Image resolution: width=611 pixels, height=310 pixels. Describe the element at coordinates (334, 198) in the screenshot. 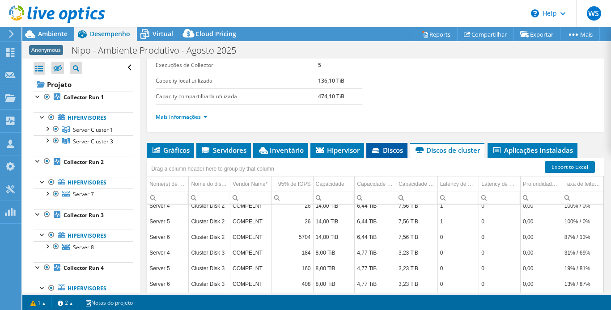

I see `td: Column Capacidade, Filter cell` at that location.